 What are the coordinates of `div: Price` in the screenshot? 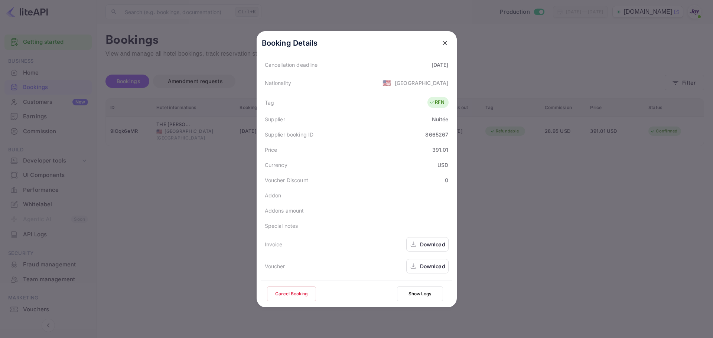 It's located at (271, 150).